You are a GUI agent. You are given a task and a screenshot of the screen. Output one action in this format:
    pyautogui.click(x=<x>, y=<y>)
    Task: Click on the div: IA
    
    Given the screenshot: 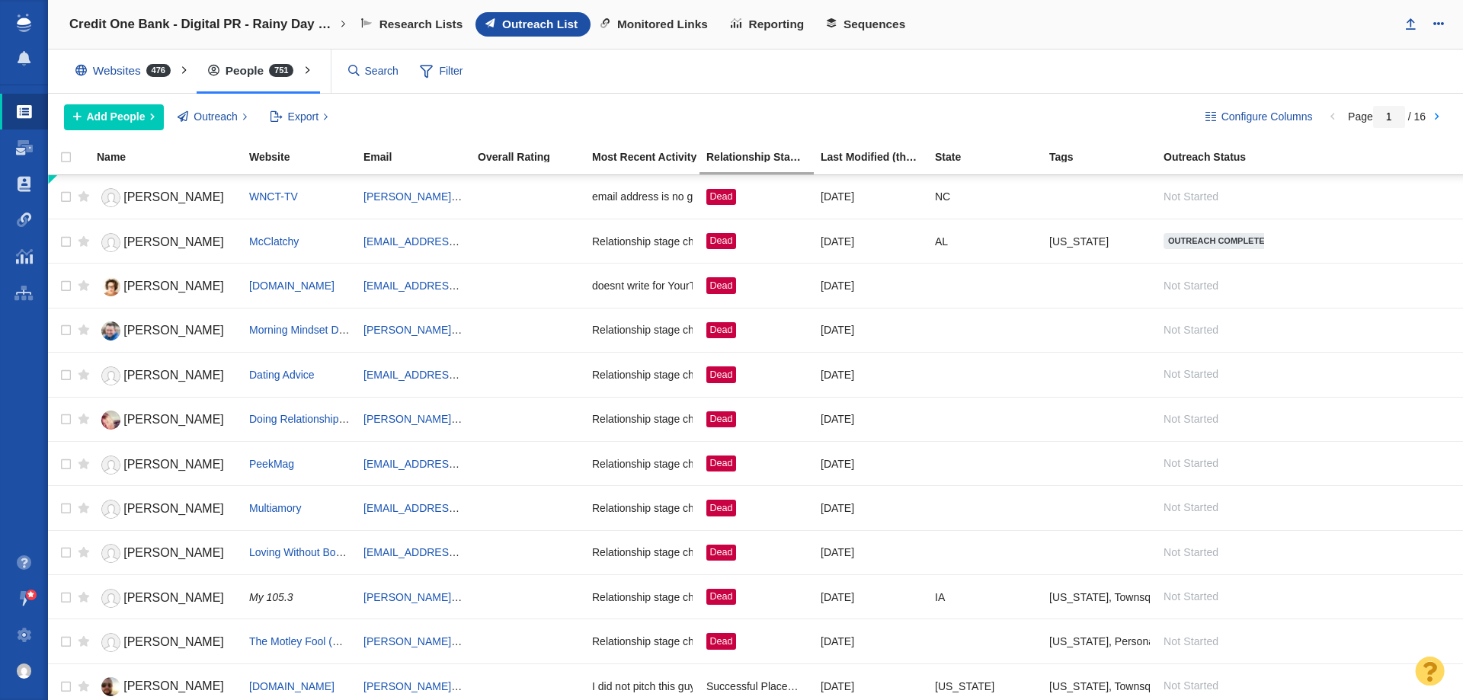 What is the action you would take?
    pyautogui.click(x=986, y=597)
    